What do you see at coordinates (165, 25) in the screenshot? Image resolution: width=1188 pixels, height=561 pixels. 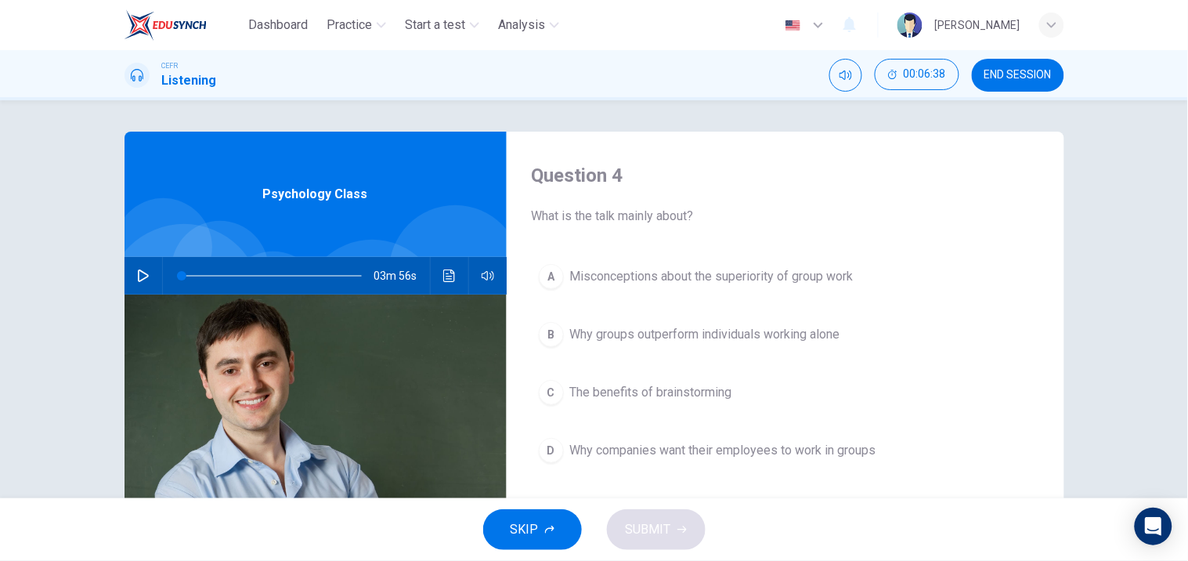 I see `img: EduSynch logo` at bounding box center [165, 25].